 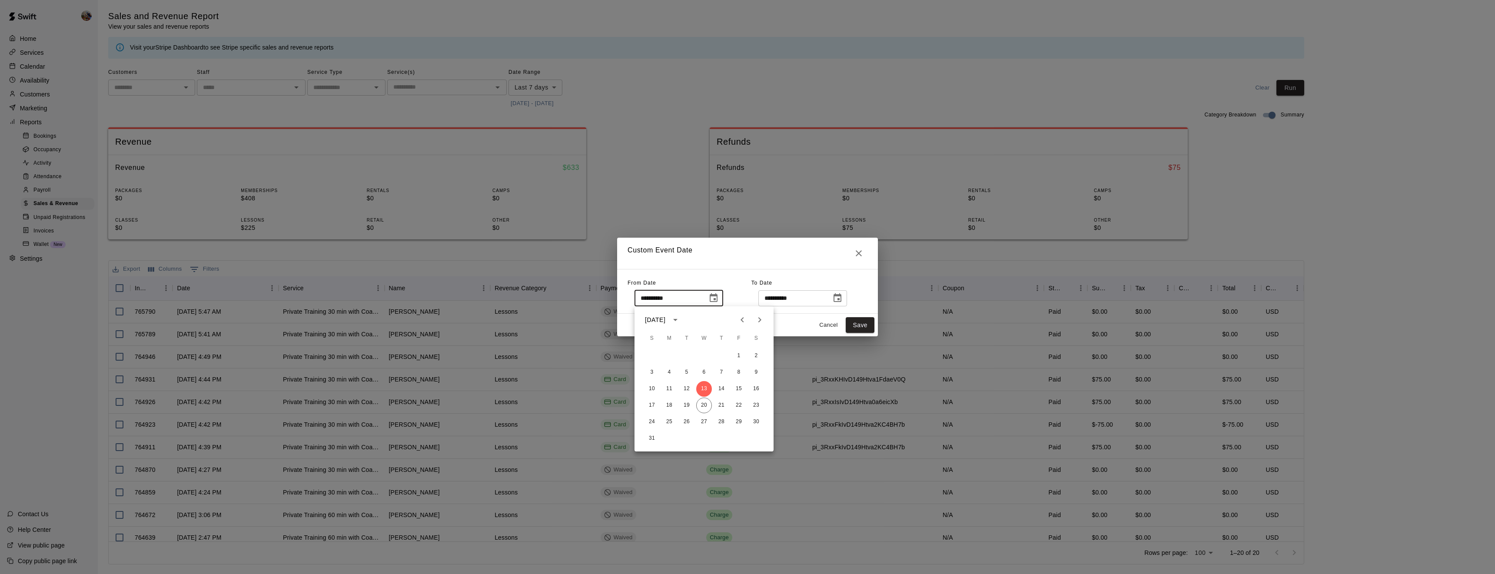 What do you see at coordinates (669, 405) in the screenshot?
I see `button: 18` at bounding box center [669, 405].